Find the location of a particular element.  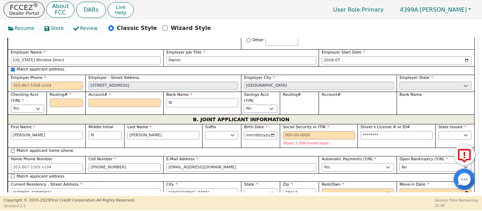

input: 000-00-0000 is located at coordinates (319, 136).